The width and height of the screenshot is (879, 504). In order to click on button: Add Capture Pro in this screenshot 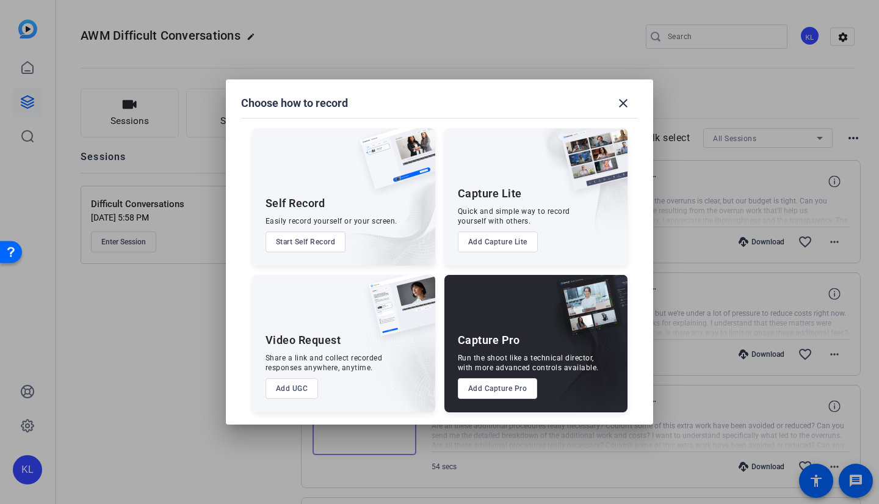, I will do `click(498, 388)`.